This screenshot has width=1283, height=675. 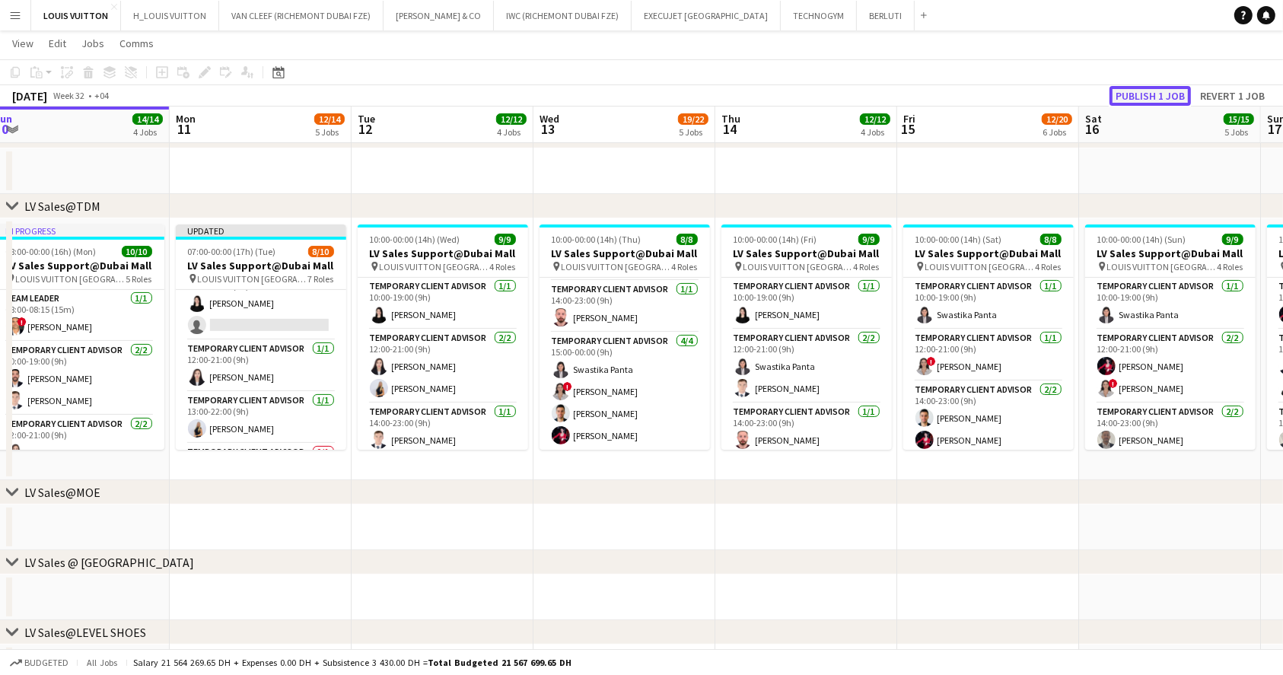 I want to click on div: LV Sales@TDM, so click(x=62, y=206).